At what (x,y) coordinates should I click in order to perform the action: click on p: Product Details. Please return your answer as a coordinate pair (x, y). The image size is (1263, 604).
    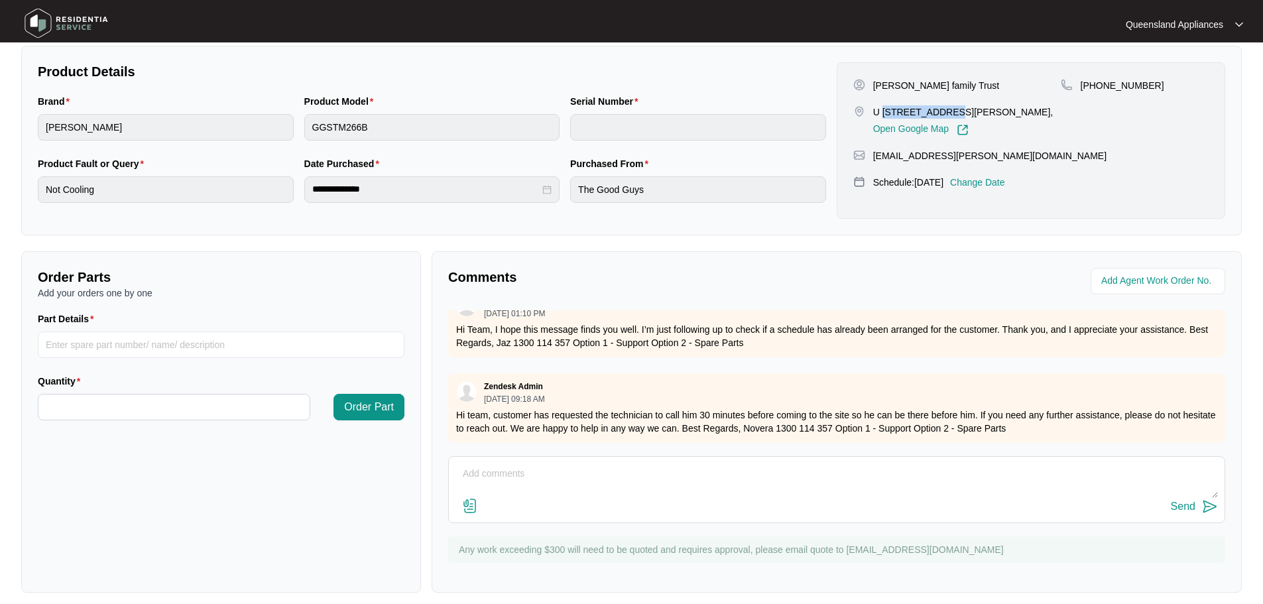
    Looking at the image, I should click on (432, 72).